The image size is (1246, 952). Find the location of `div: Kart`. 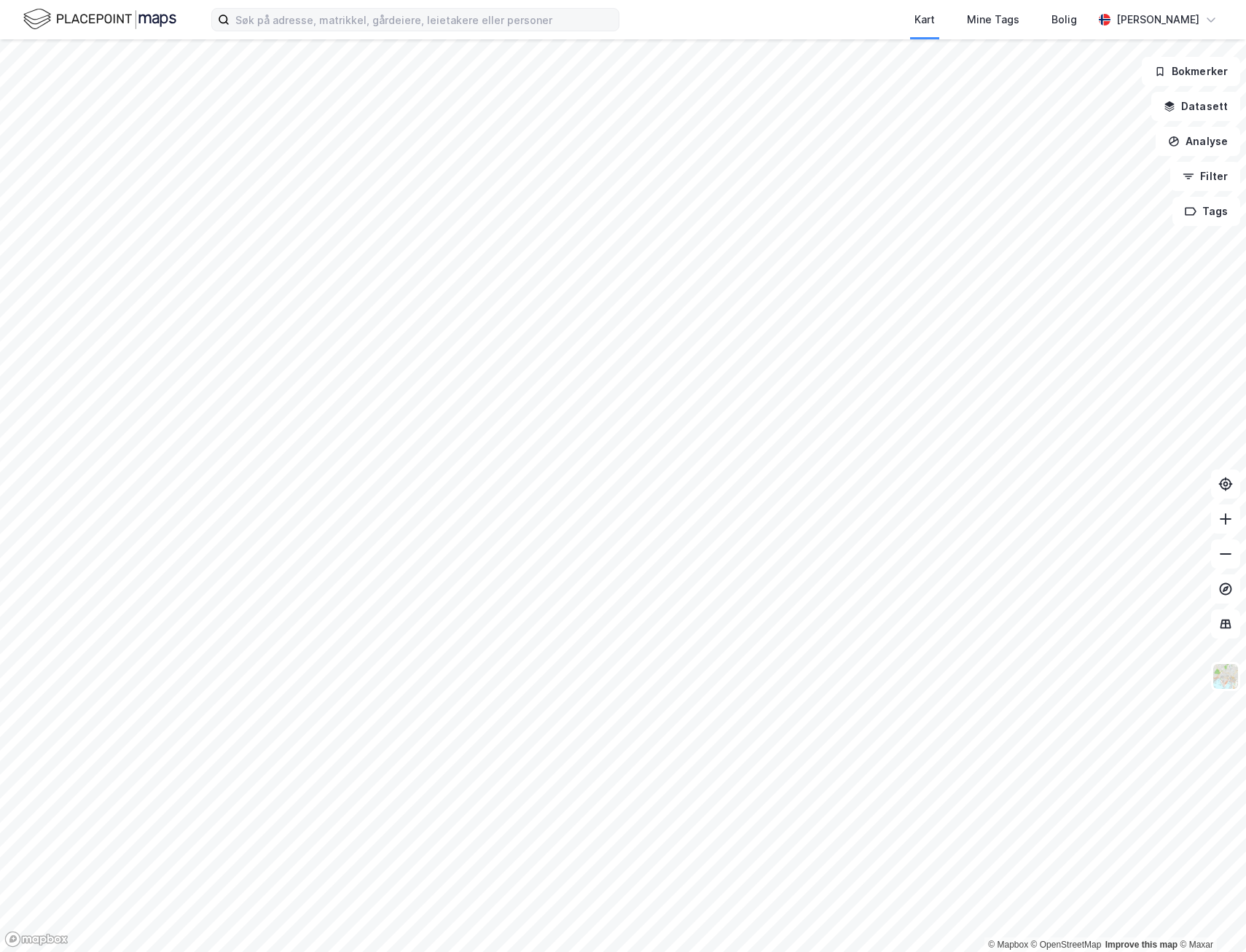

div: Kart is located at coordinates (925, 20).